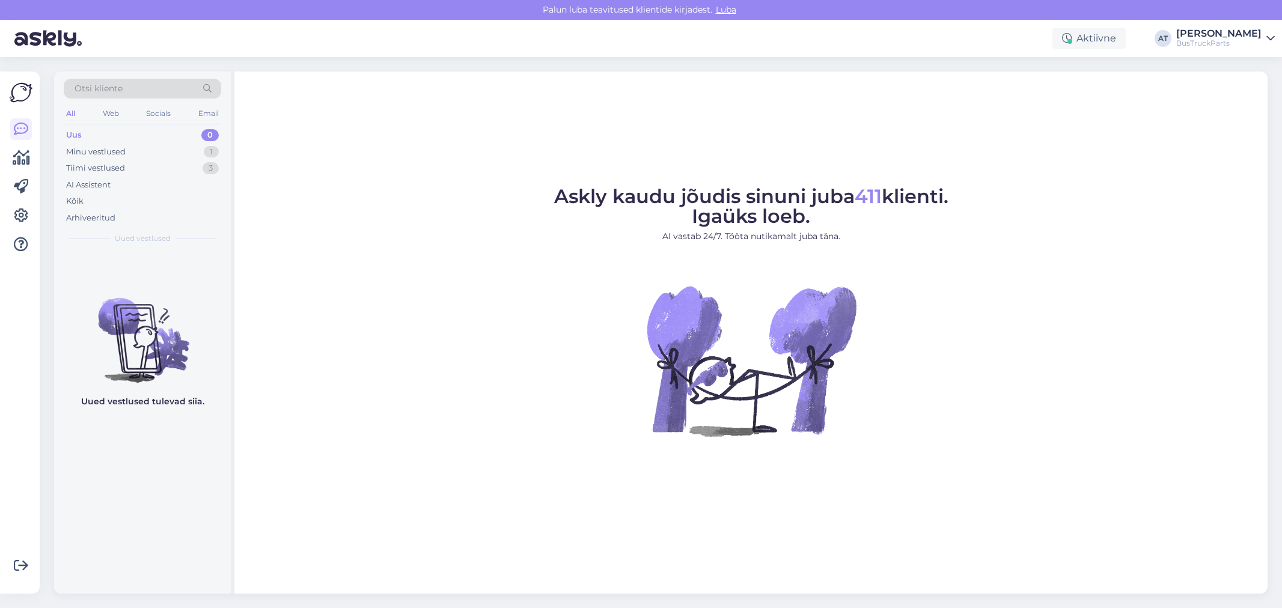  I want to click on p: Uued vestlused tulevad siia., so click(142, 402).